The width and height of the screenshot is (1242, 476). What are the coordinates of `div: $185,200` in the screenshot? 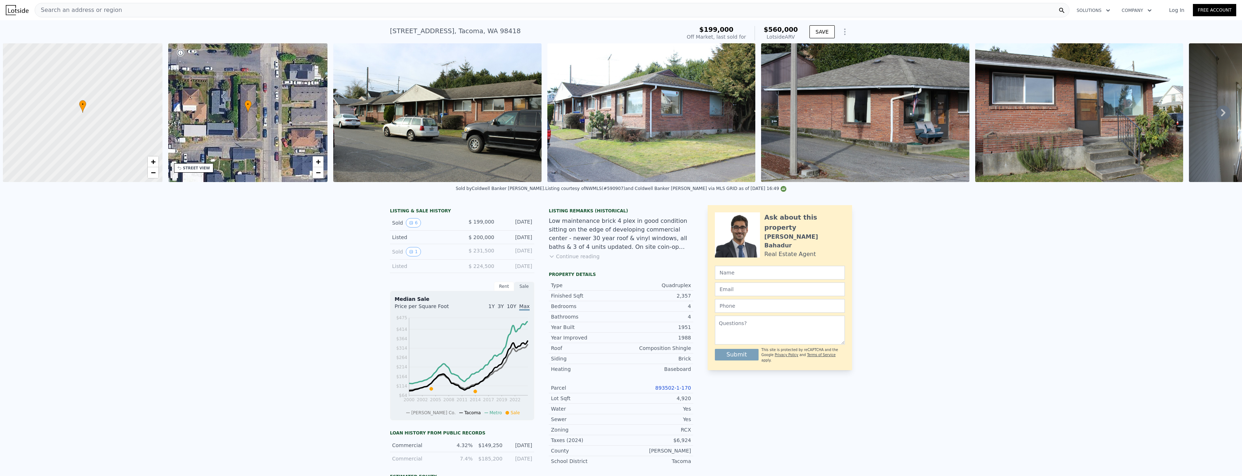 It's located at (490, 459).